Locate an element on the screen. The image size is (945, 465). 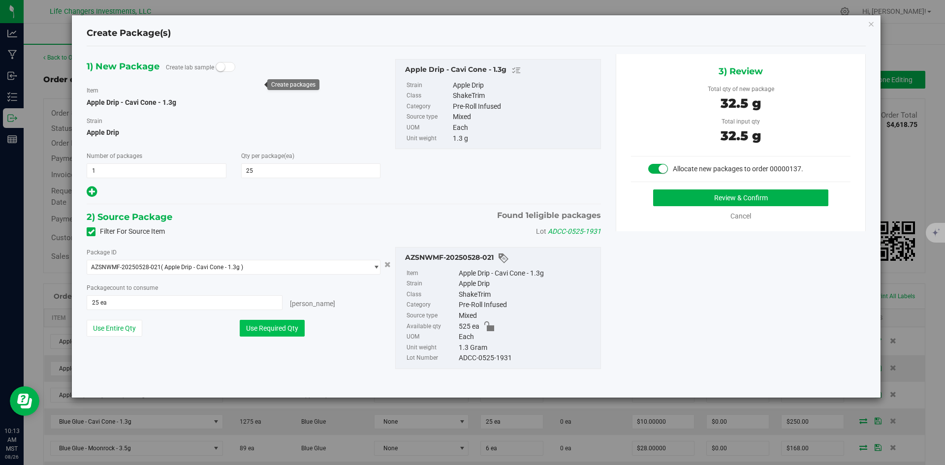
input: 25 ea is located at coordinates (185, 303).